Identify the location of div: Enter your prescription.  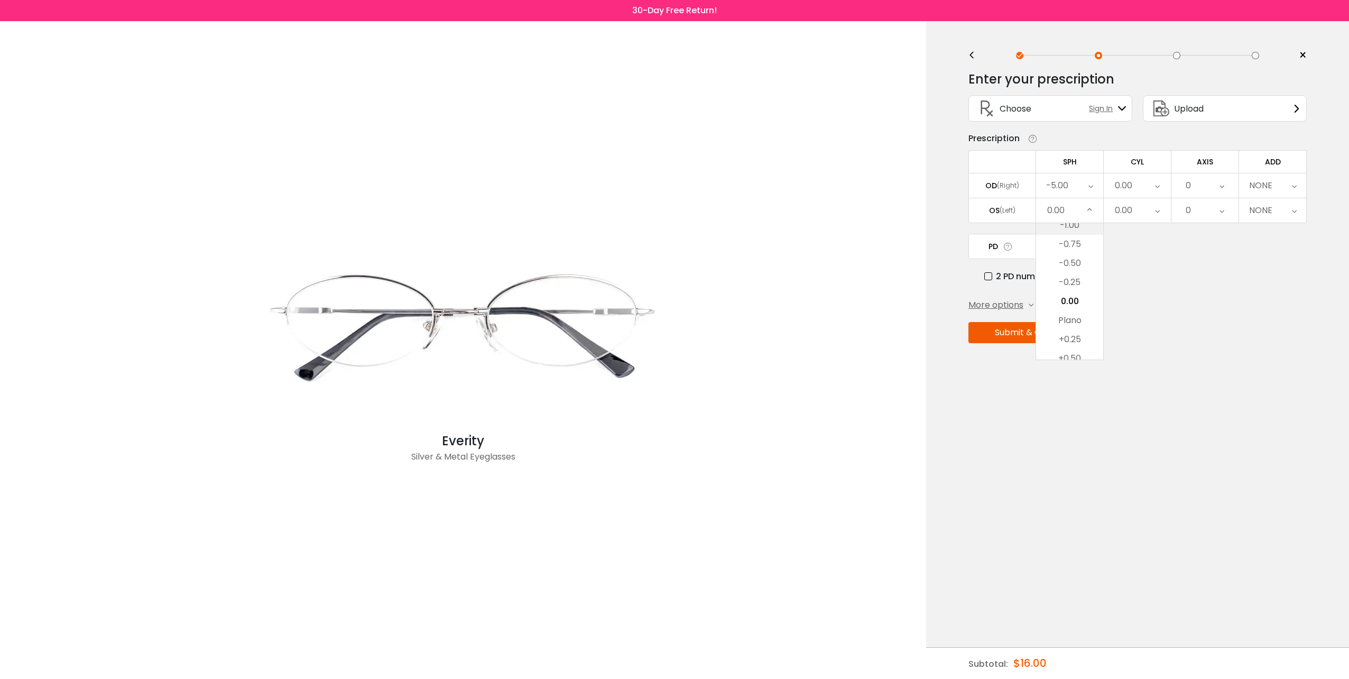
(1042, 79).